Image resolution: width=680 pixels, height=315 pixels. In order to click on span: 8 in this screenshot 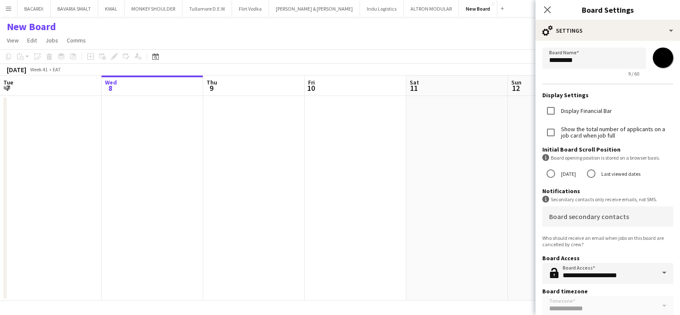, I will do `click(110, 88)`.